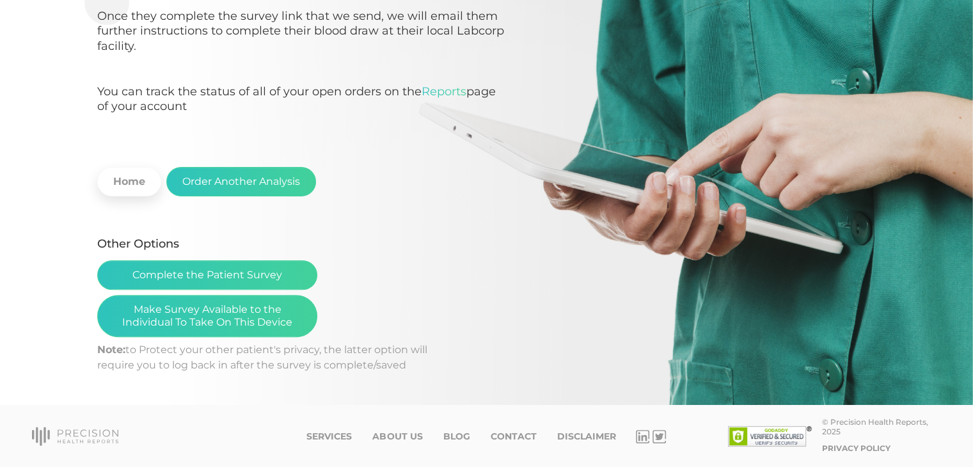 The image size is (973, 467). I want to click on a: Disclaimer, so click(586, 436).